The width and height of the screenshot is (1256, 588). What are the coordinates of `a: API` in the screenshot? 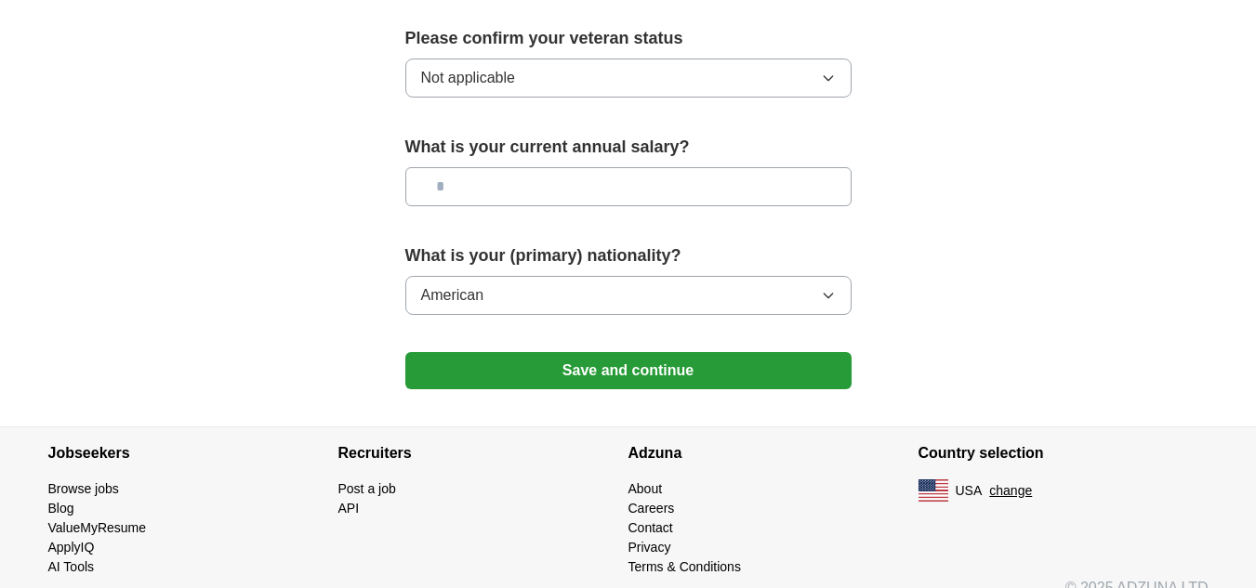 It's located at (348, 508).